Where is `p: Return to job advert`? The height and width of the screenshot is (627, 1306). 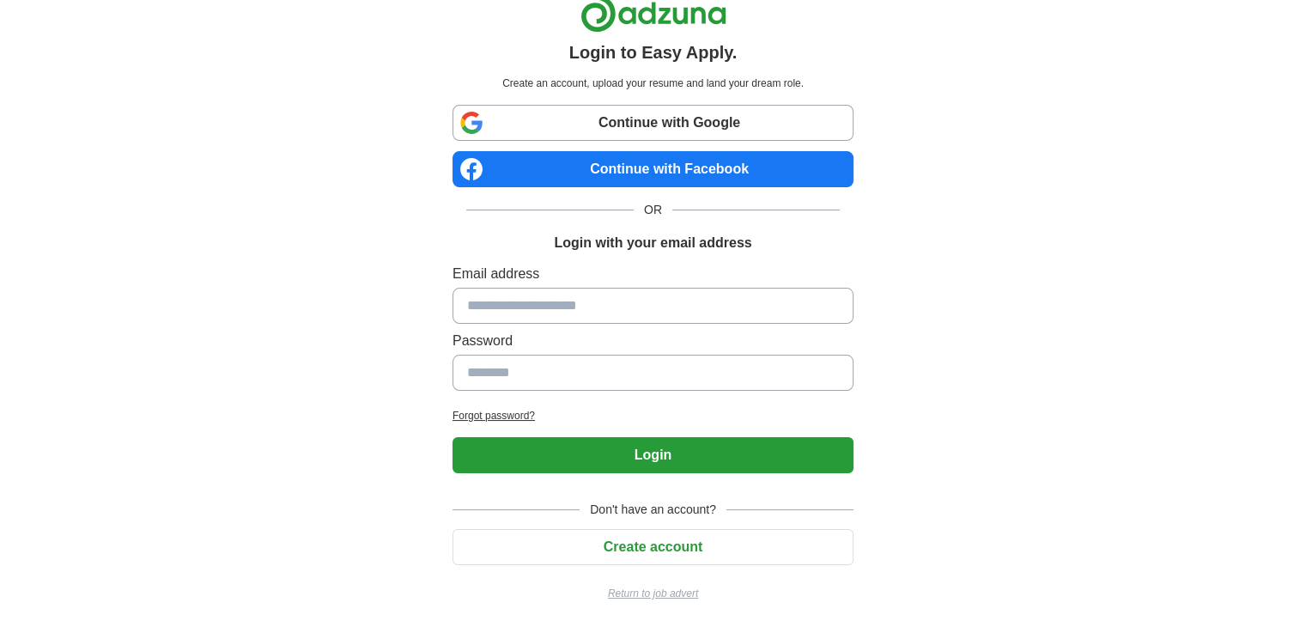 p: Return to job advert is located at coordinates (652, 593).